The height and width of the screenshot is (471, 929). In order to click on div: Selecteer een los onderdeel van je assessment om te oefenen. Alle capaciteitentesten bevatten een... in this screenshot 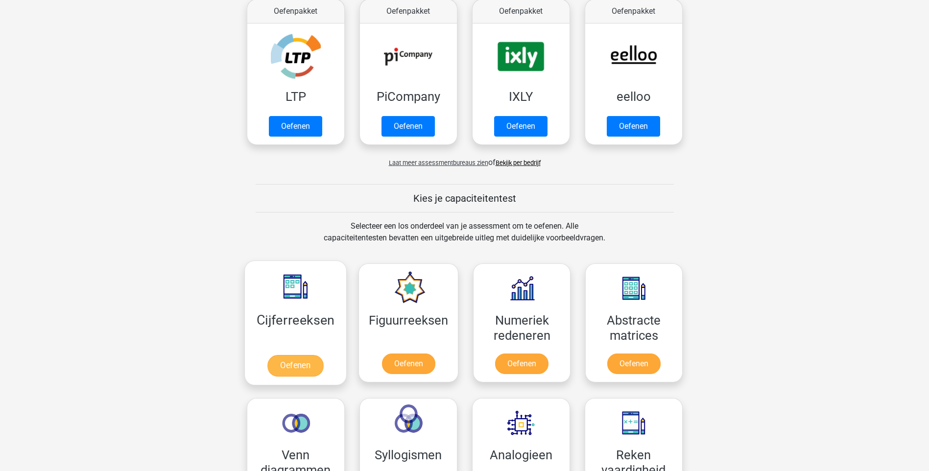, I will do `click(464, 238)`.